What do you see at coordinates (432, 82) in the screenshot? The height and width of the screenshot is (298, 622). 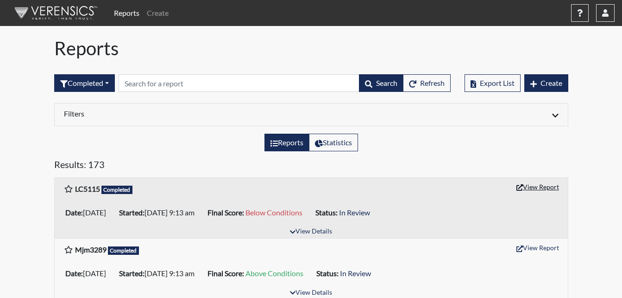 I see `span: Refresh` at bounding box center [432, 82].